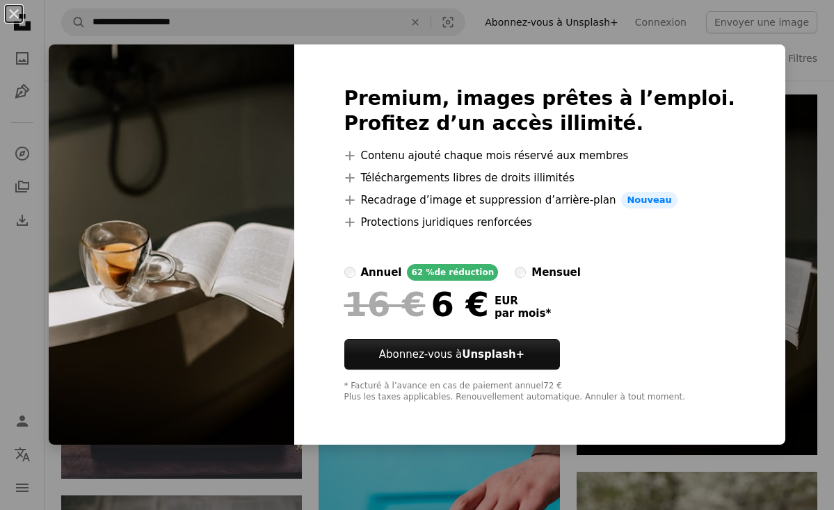 The height and width of the screenshot is (510, 834). I want to click on div: mensuel, so click(556, 273).